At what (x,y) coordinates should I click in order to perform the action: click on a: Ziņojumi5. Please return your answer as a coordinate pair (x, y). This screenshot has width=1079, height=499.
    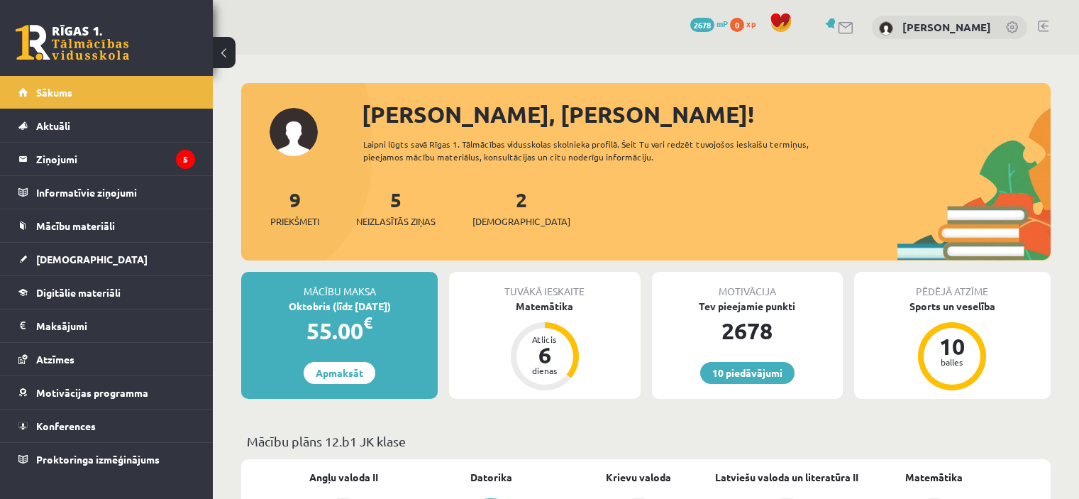
    Looking at the image, I should click on (106, 159).